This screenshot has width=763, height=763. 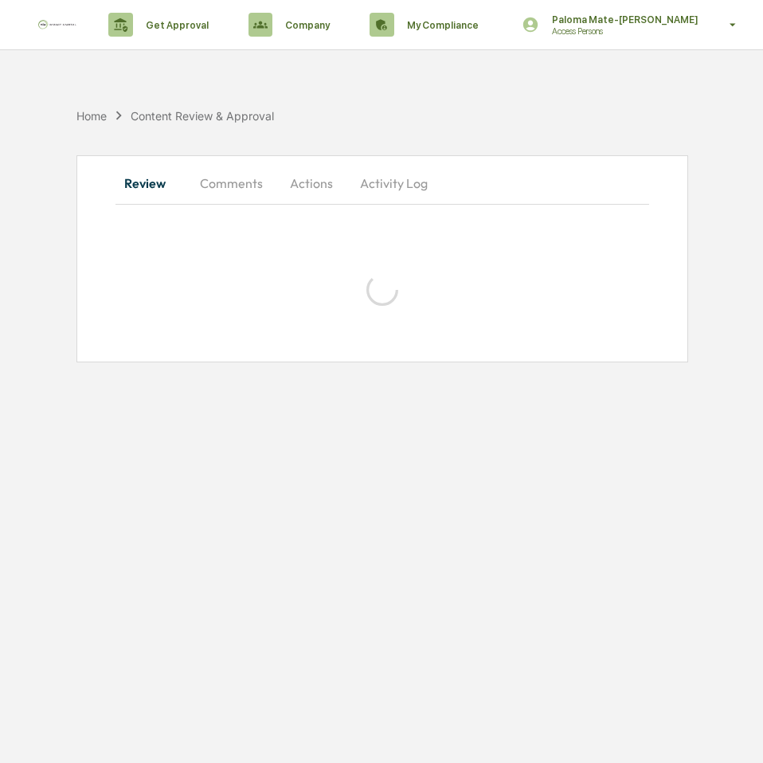 What do you see at coordinates (151, 183) in the screenshot?
I see `button: Review` at bounding box center [151, 183].